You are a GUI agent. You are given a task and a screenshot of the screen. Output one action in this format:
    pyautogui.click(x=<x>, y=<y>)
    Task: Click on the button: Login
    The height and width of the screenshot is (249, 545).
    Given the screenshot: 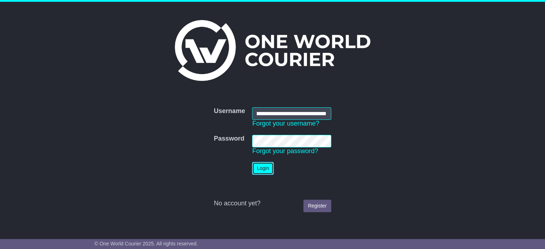 What is the action you would take?
    pyautogui.click(x=263, y=168)
    